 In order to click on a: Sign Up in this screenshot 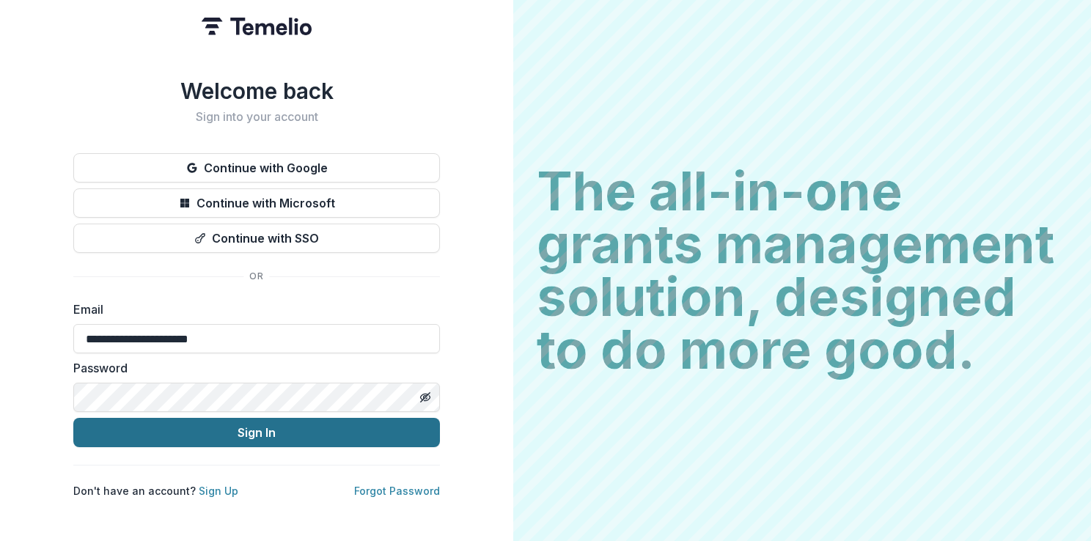, I will do `click(218, 490)`.